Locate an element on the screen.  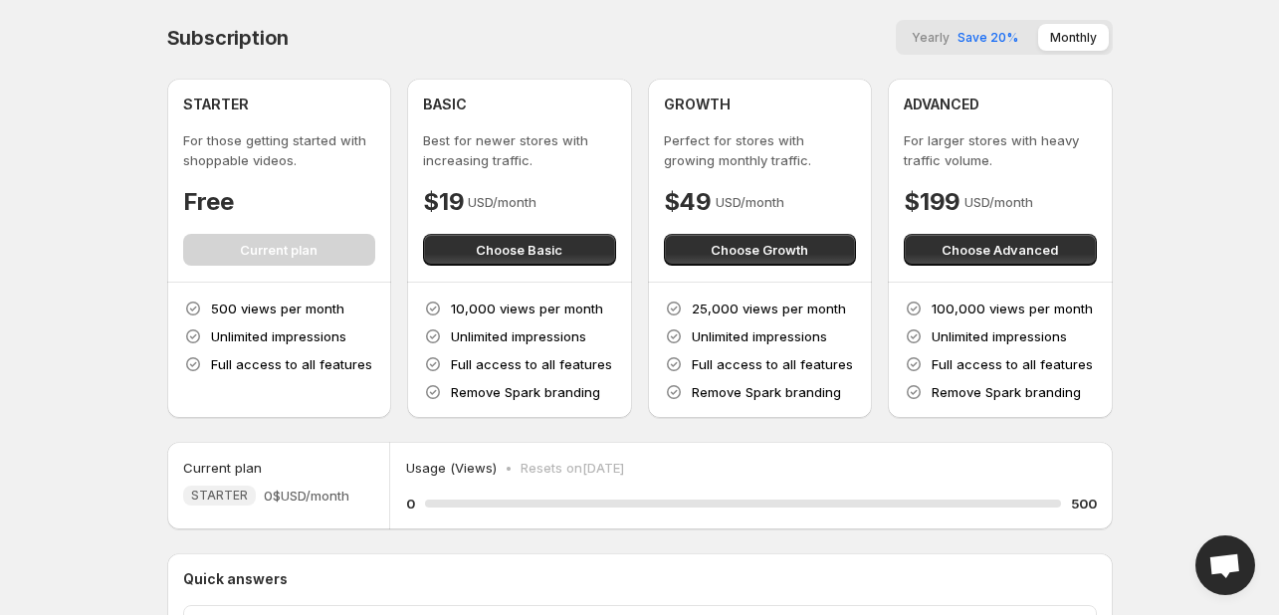
button: Choose Growth is located at coordinates (760, 250).